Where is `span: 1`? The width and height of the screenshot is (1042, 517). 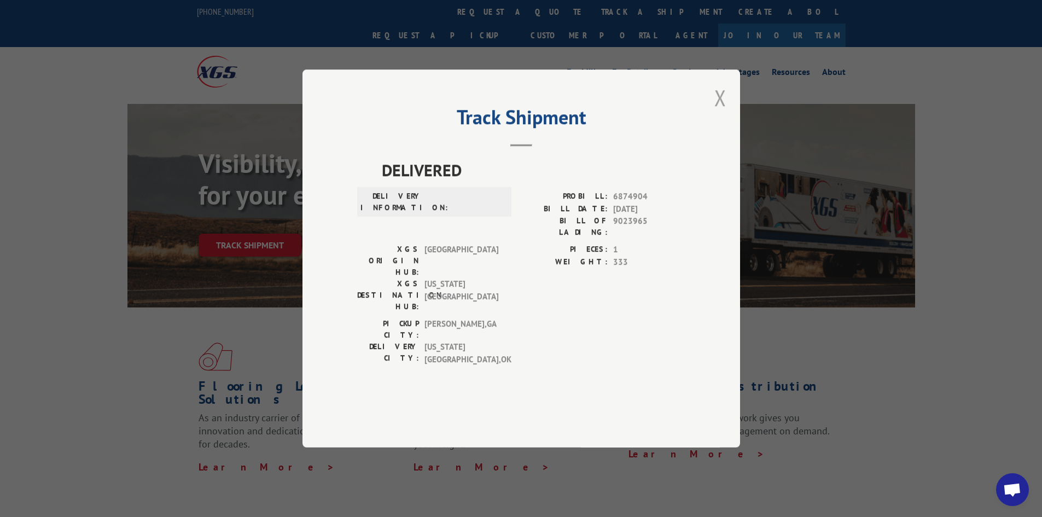
span: 1 is located at coordinates (649, 249).